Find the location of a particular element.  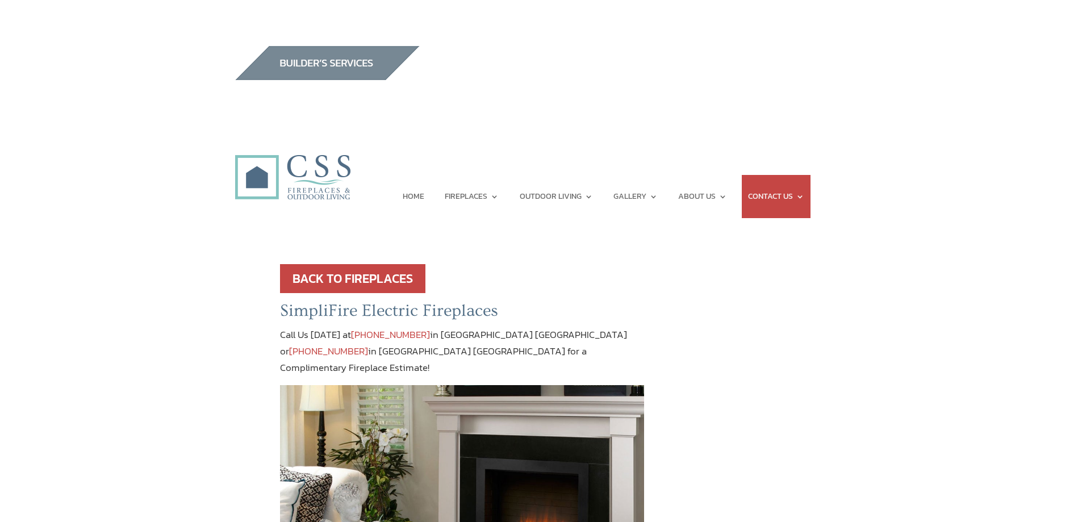

h2: SimpliFire Electric Fireplaces is located at coordinates (462, 313).